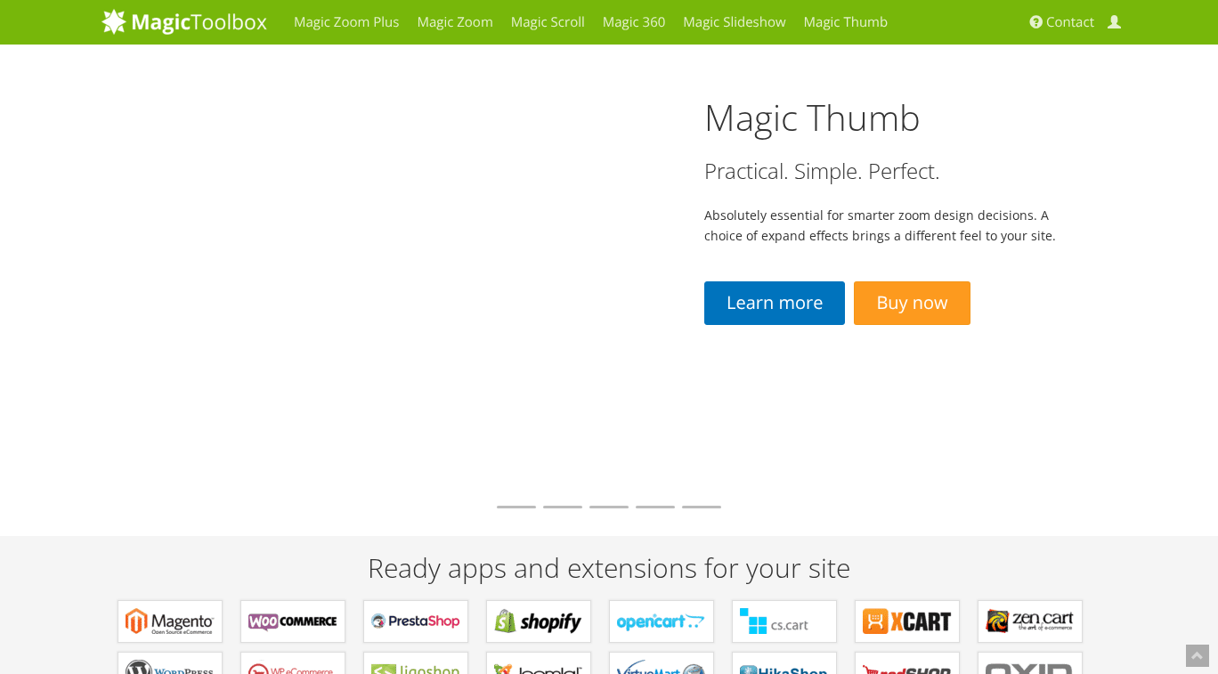 Image resolution: width=1218 pixels, height=674 pixels. What do you see at coordinates (609, 567) in the screenshot?
I see `h2: Ready apps and extensions for your site` at bounding box center [609, 567].